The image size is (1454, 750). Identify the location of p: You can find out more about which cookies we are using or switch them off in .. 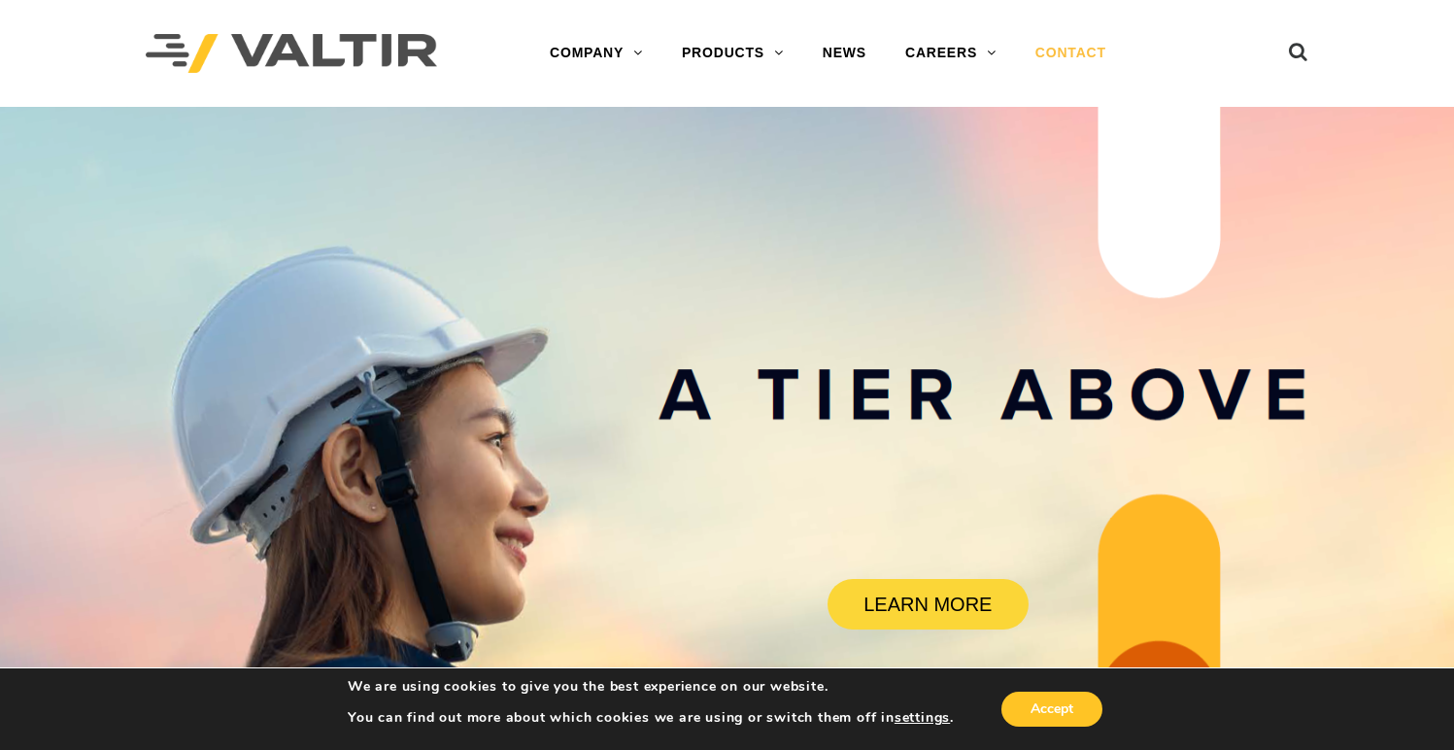
(651, 718).